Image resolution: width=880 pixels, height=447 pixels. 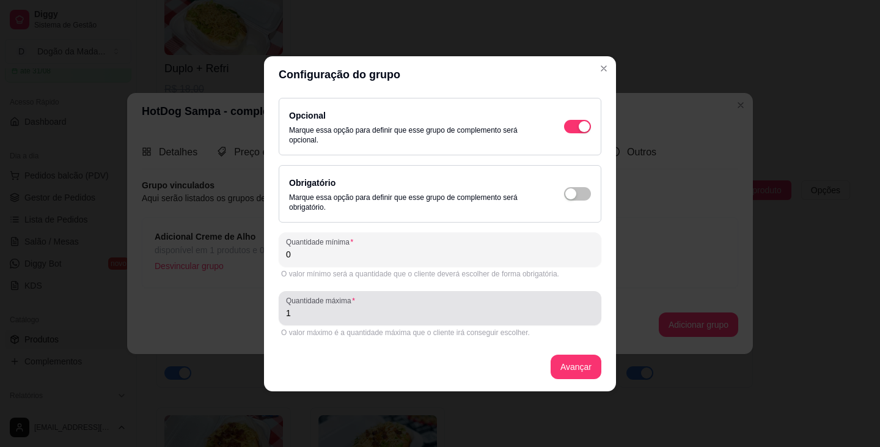 I want to click on input: Quantidade mínima, so click(x=440, y=254).